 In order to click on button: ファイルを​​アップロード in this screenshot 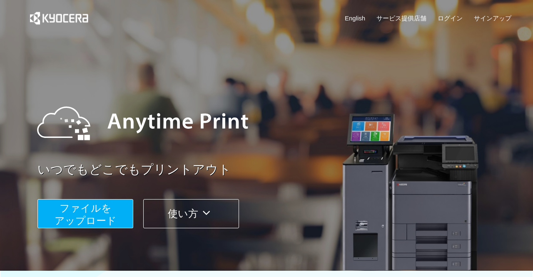, I will do `click(85, 214)`.